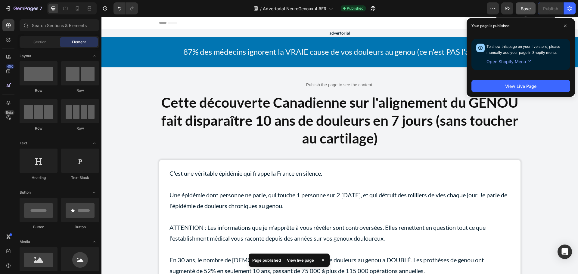 The height and width of the screenshot is (274, 578). What do you see at coordinates (300, 260) in the screenshot?
I see `div: View live page` at bounding box center [300, 260].